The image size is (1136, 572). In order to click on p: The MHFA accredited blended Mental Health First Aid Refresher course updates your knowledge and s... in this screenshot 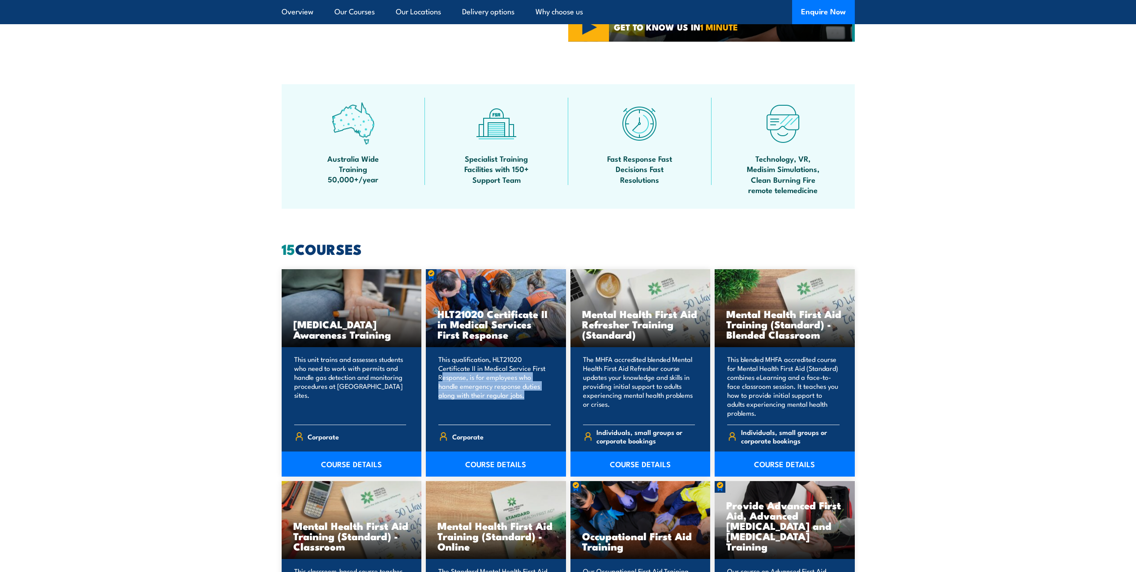, I will do `click(639, 386)`.